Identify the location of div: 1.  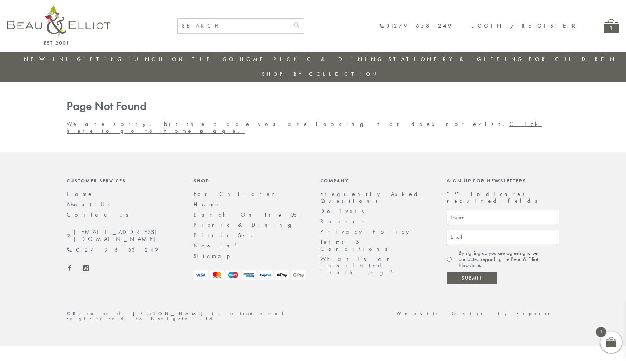
(611, 26).